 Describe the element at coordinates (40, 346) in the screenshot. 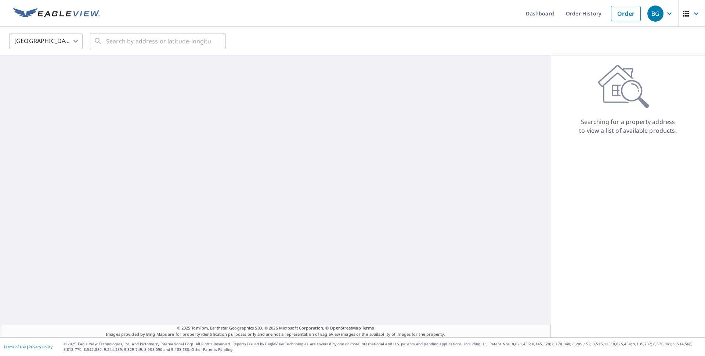

I see `a: Privacy Policy` at that location.